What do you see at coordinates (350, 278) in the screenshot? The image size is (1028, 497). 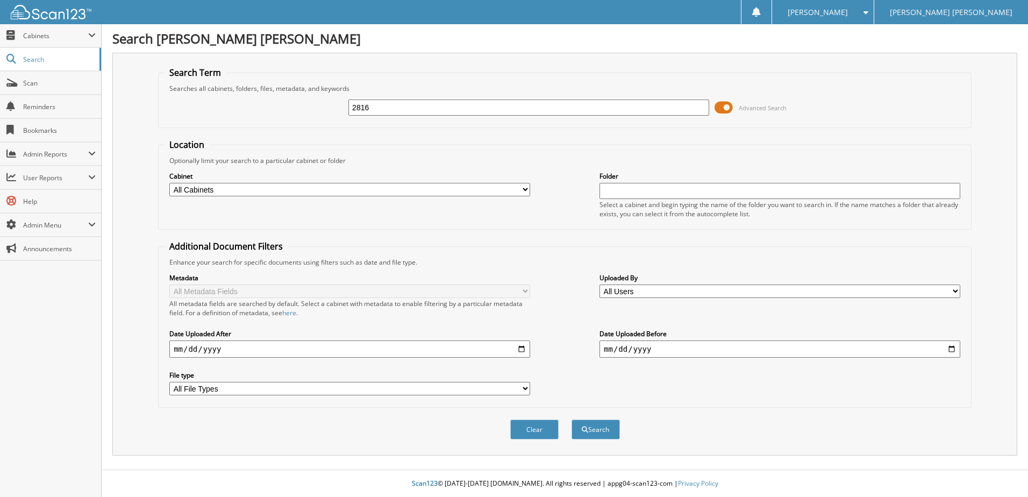 I see `label: Metadata` at bounding box center [350, 278].